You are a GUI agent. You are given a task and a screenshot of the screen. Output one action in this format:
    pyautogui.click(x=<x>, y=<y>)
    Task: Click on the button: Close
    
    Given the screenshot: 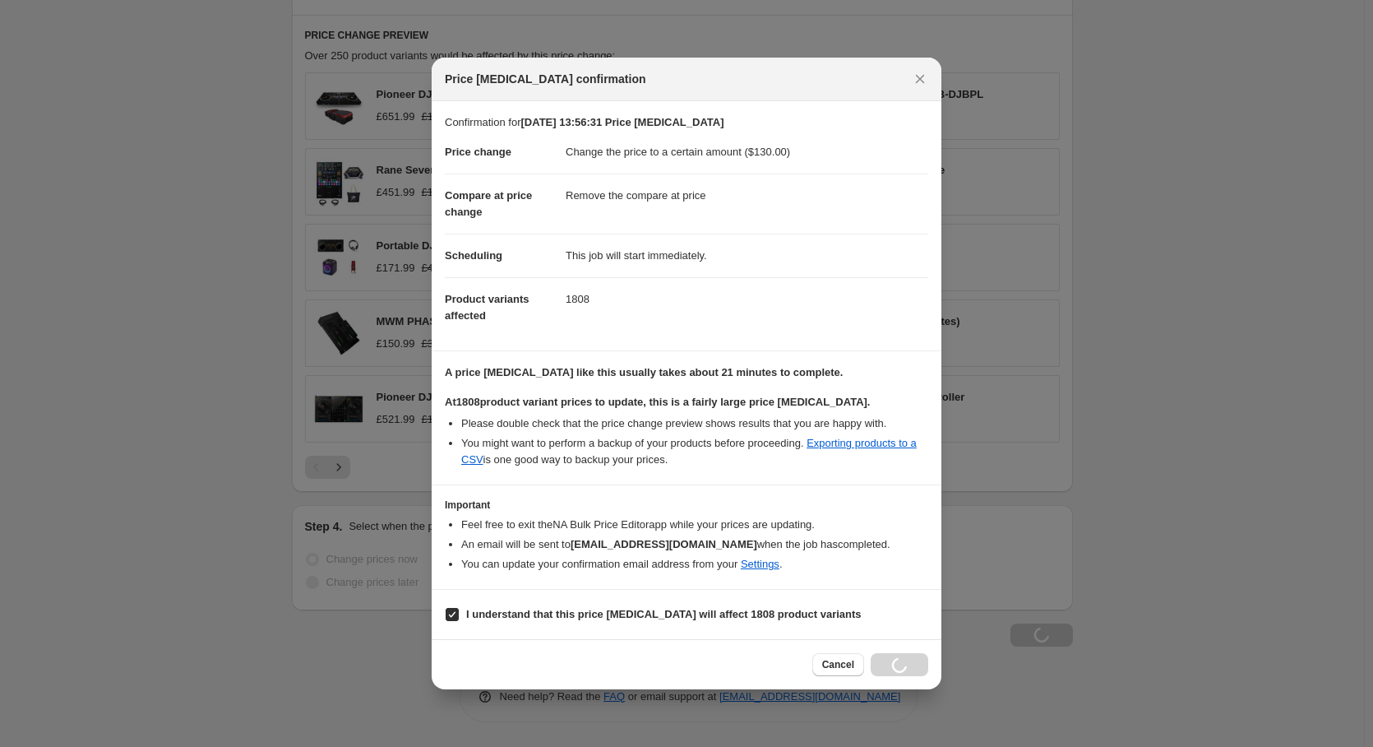 What is the action you would take?
    pyautogui.click(x=920, y=79)
    